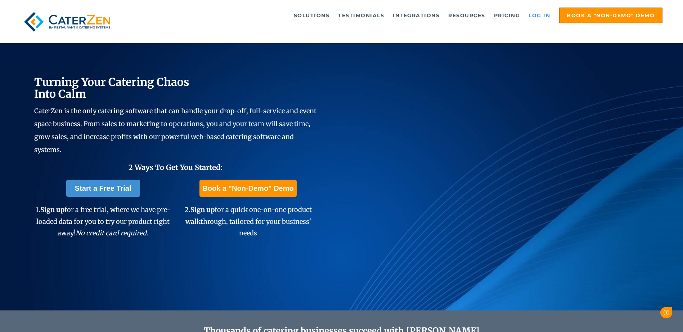 The width and height of the screenshot is (683, 332). I want to click on img: caterzen, so click(67, 22).